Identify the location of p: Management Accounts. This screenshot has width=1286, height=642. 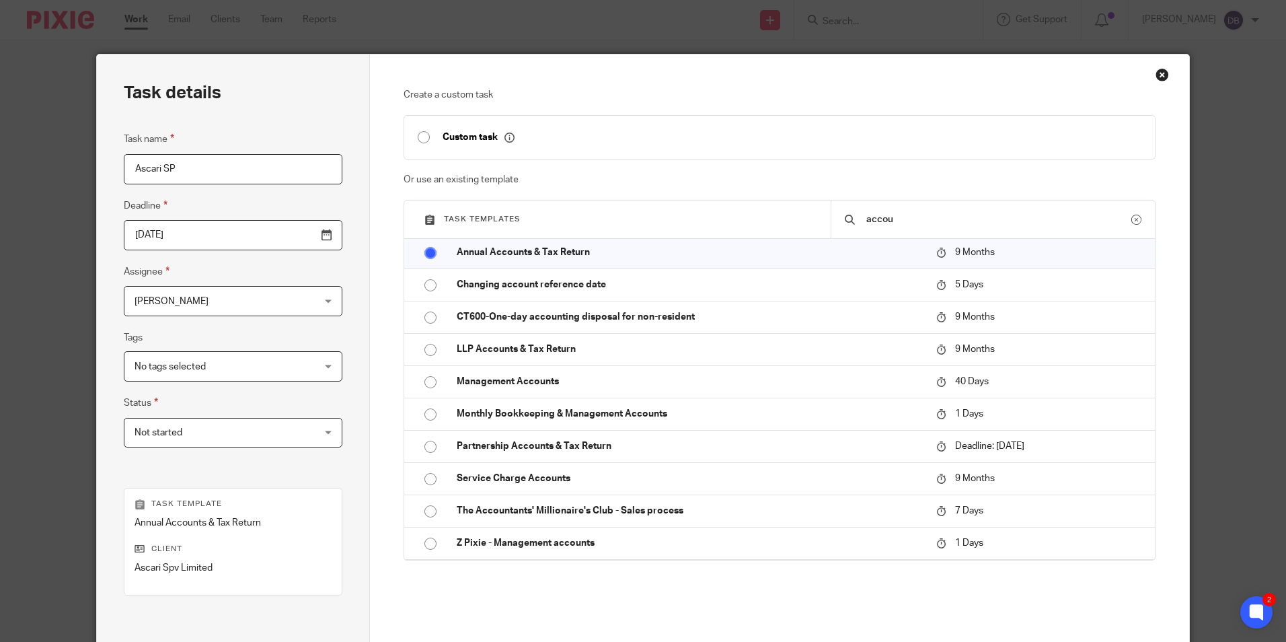
(689, 381).